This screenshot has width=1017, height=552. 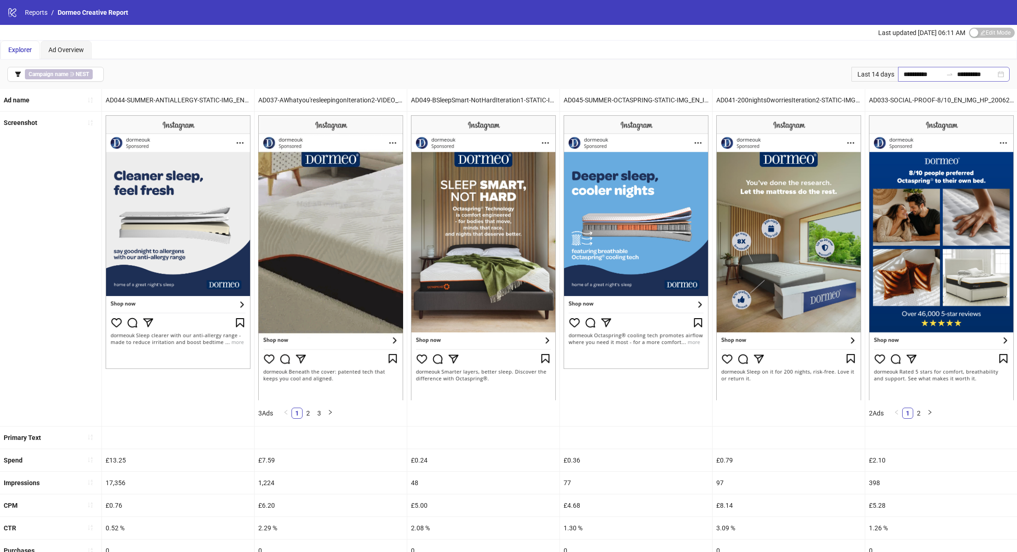 What do you see at coordinates (789, 506) in the screenshot?
I see `div: £8.14` at bounding box center [789, 506].